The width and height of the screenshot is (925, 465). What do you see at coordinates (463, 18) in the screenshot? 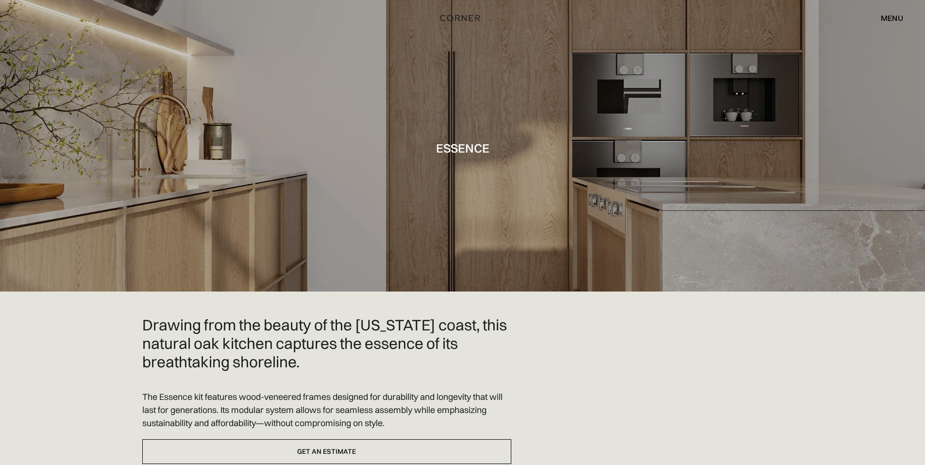
I see `a: home` at bounding box center [463, 18].